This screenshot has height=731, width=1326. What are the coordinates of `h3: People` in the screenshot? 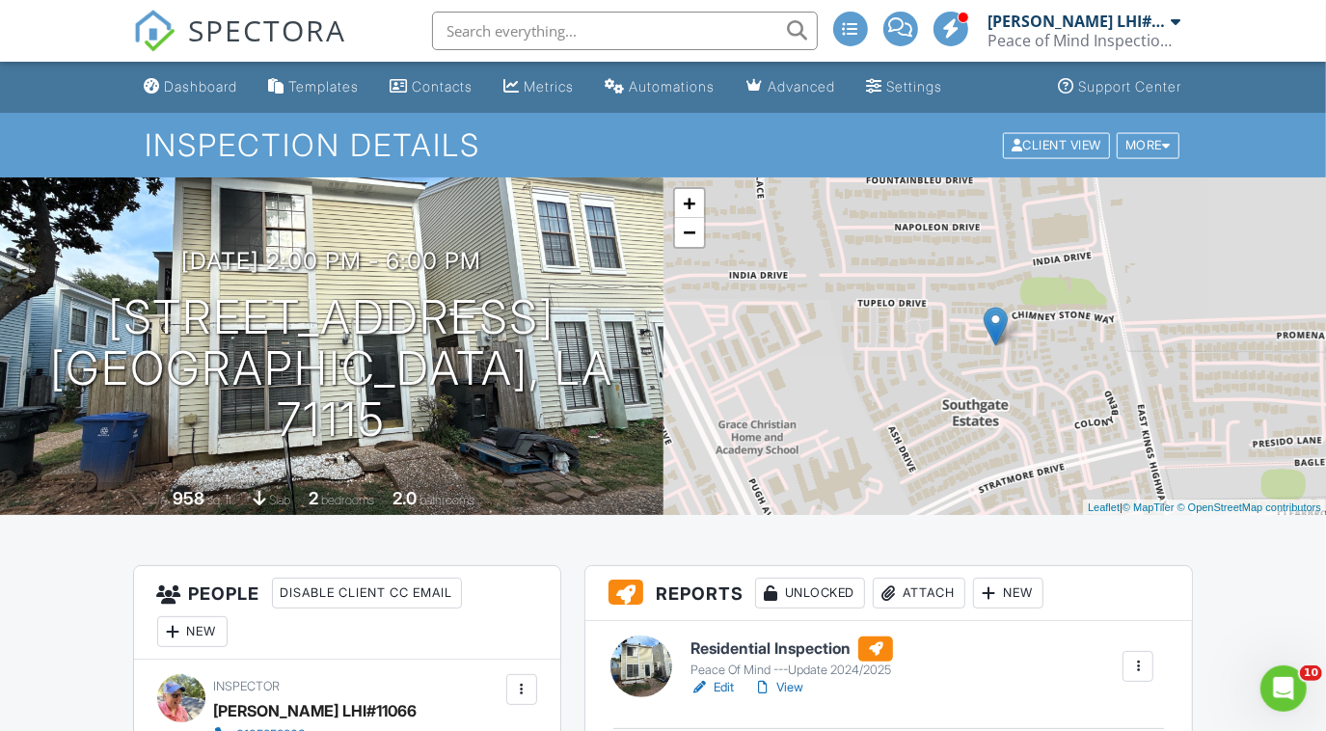 It's located at (347, 612).